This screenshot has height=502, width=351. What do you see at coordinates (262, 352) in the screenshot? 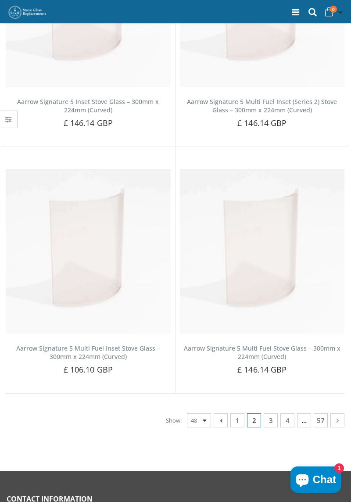
I see `a: Aarrow Signature 5 Multi Fuel Stove Glass – 300mm x 224mm (Curved)` at bounding box center [262, 352].